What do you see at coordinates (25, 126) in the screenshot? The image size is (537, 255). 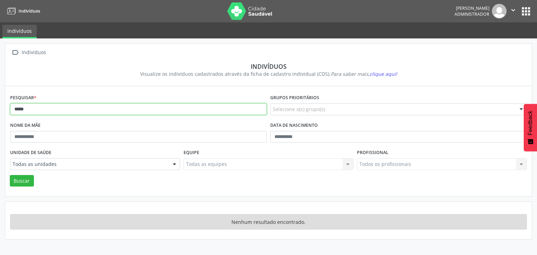 I see `label: Nome da mãe` at bounding box center [25, 126].